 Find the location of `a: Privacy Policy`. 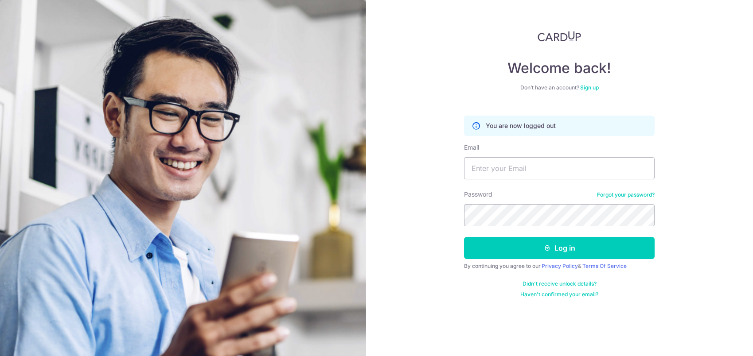

a: Privacy Policy is located at coordinates (560, 266).